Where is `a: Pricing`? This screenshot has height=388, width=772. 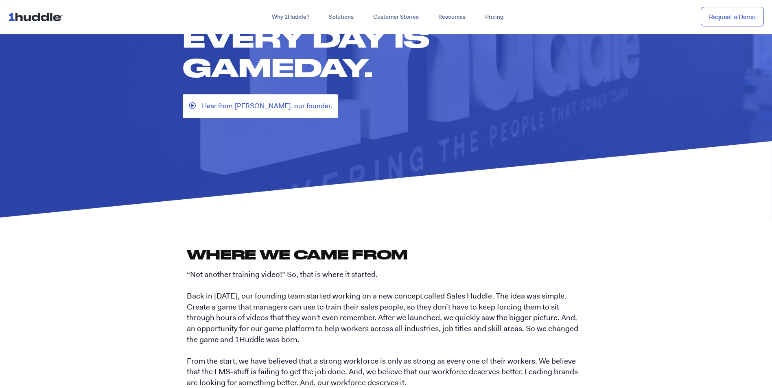
a: Pricing is located at coordinates (494, 17).